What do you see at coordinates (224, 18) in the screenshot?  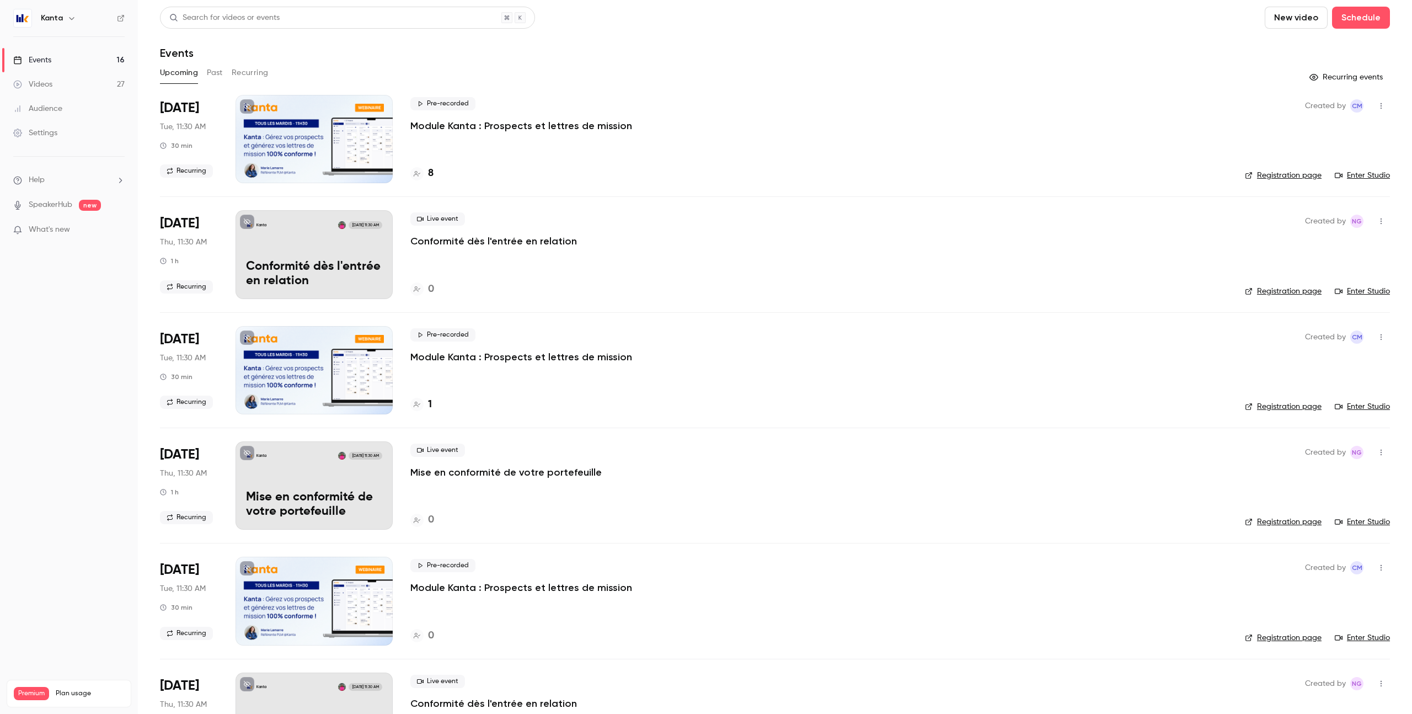 I see `div: Search for videos or events` at bounding box center [224, 18].